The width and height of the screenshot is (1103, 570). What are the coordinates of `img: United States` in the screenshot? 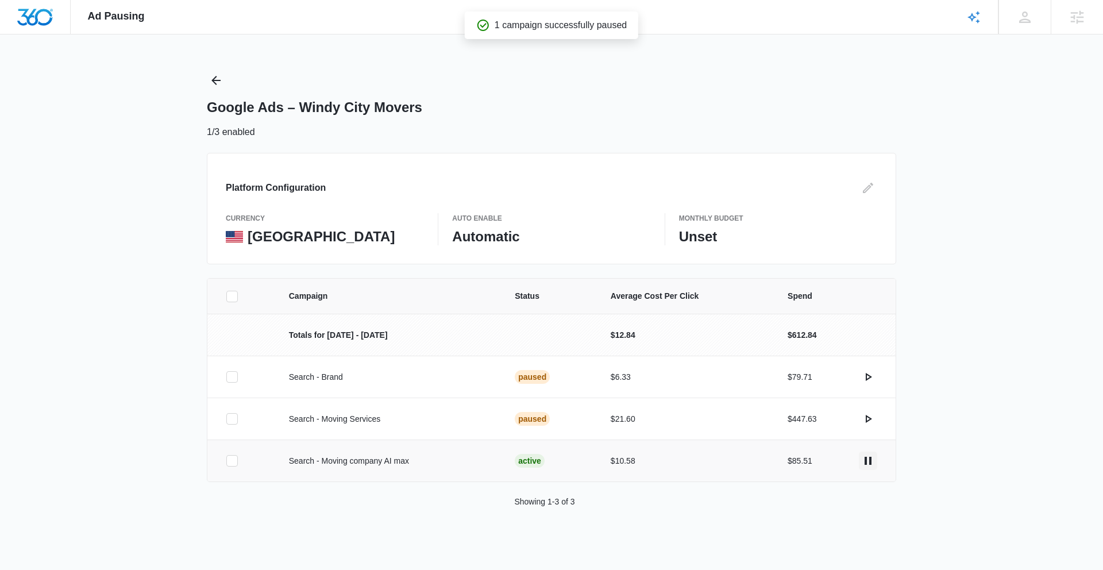 It's located at (234, 237).